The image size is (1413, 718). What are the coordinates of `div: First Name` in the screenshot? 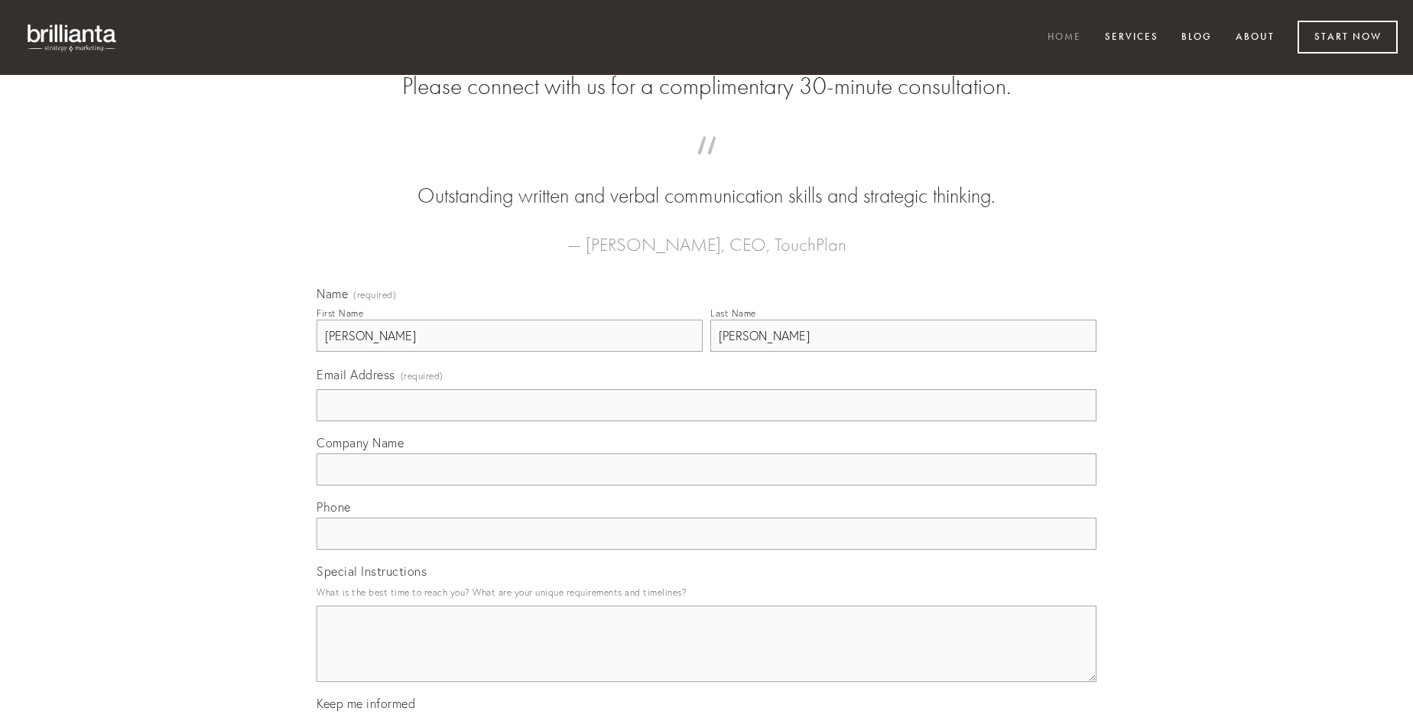 It's located at (339, 313).